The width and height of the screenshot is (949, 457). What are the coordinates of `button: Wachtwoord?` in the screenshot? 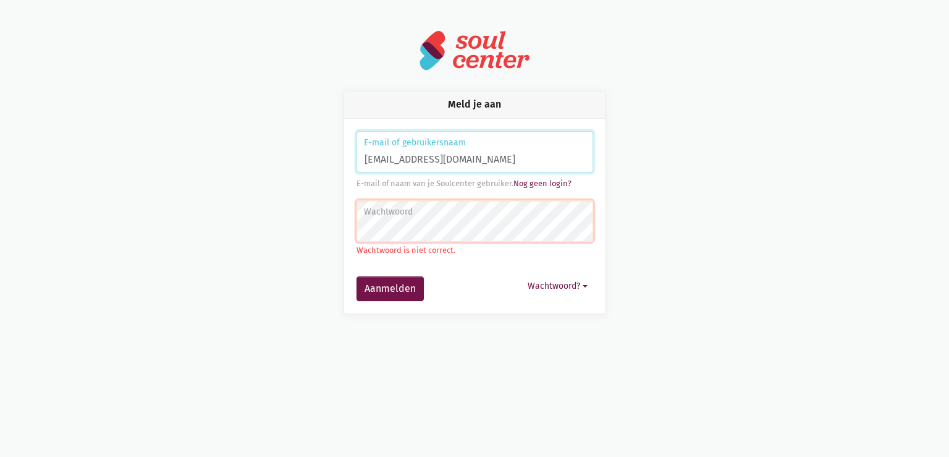 It's located at (558, 286).